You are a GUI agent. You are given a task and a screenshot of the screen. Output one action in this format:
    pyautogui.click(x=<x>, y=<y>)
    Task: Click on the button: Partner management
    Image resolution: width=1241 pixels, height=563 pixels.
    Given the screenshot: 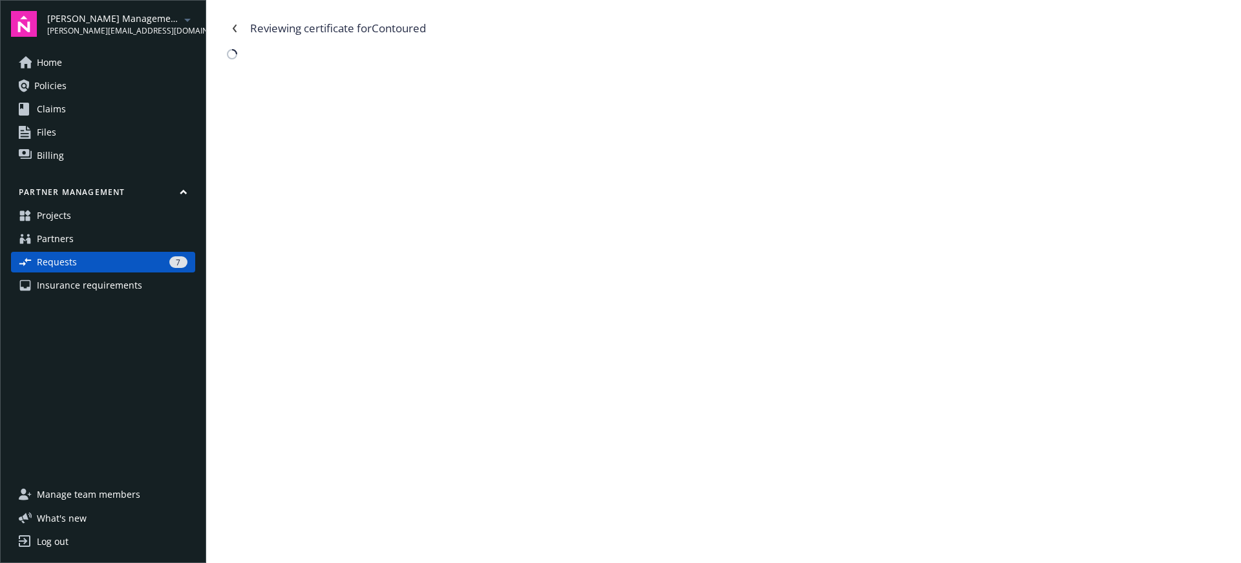 What is the action you would take?
    pyautogui.click(x=103, y=194)
    